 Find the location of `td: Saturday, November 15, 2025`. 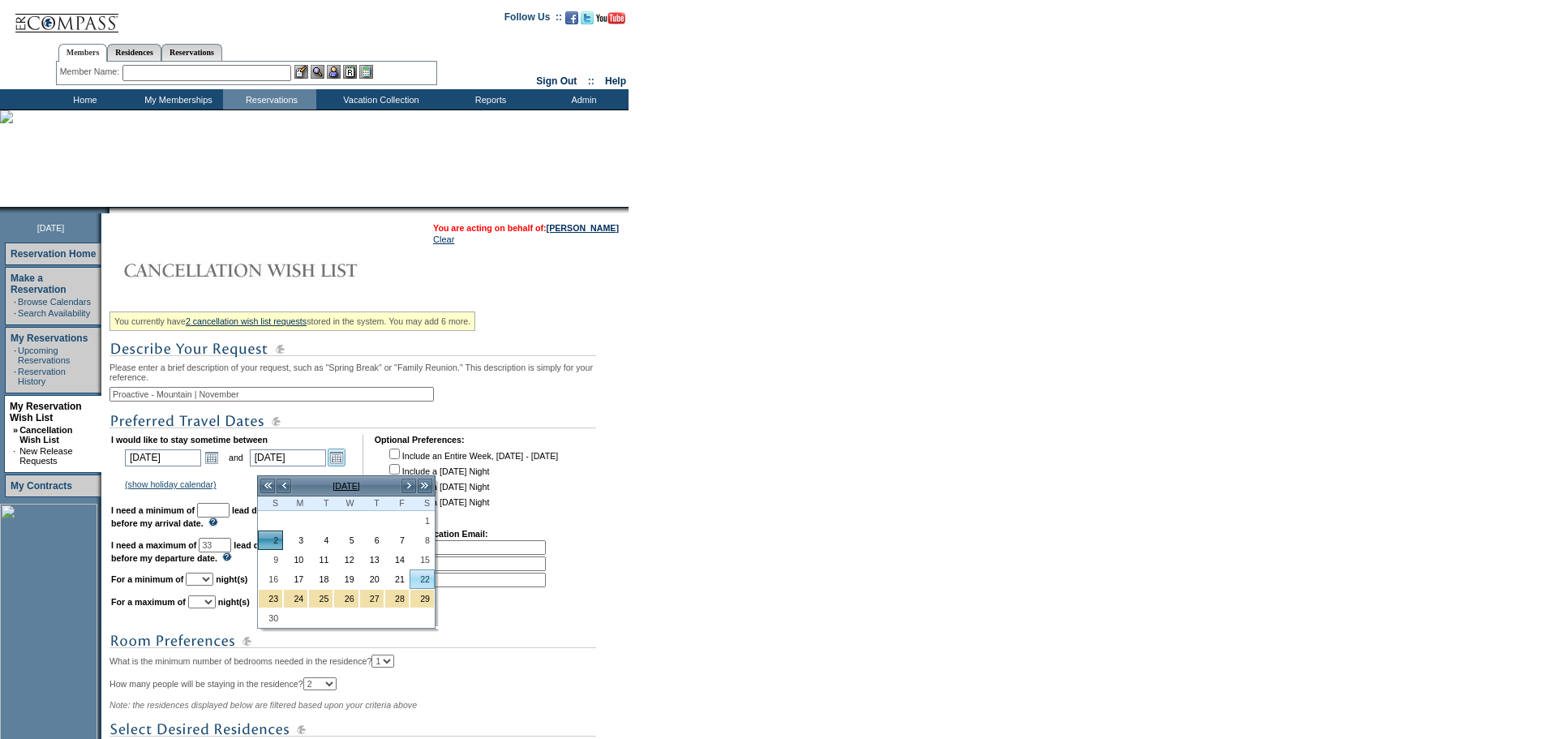

td: Saturday, November 15, 2025 is located at coordinates (422, 560).